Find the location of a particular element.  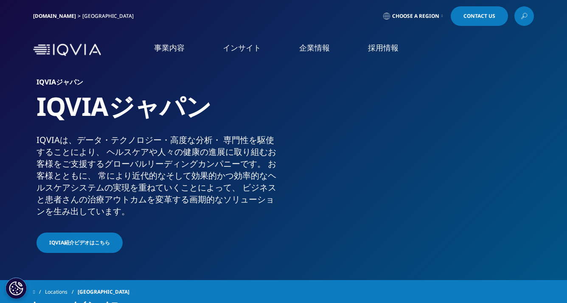

a: 事業内容 is located at coordinates (169, 48).